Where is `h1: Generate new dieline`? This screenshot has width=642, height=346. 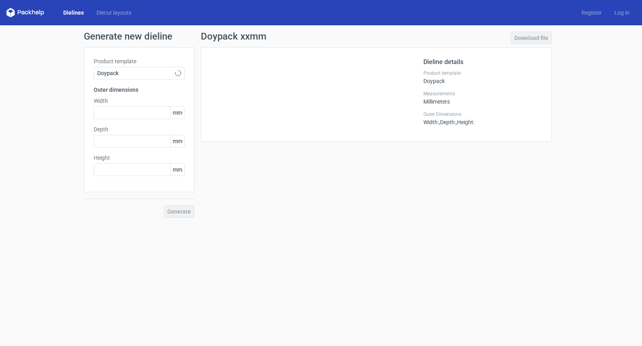 h1: Generate new dieline is located at coordinates (321, 36).